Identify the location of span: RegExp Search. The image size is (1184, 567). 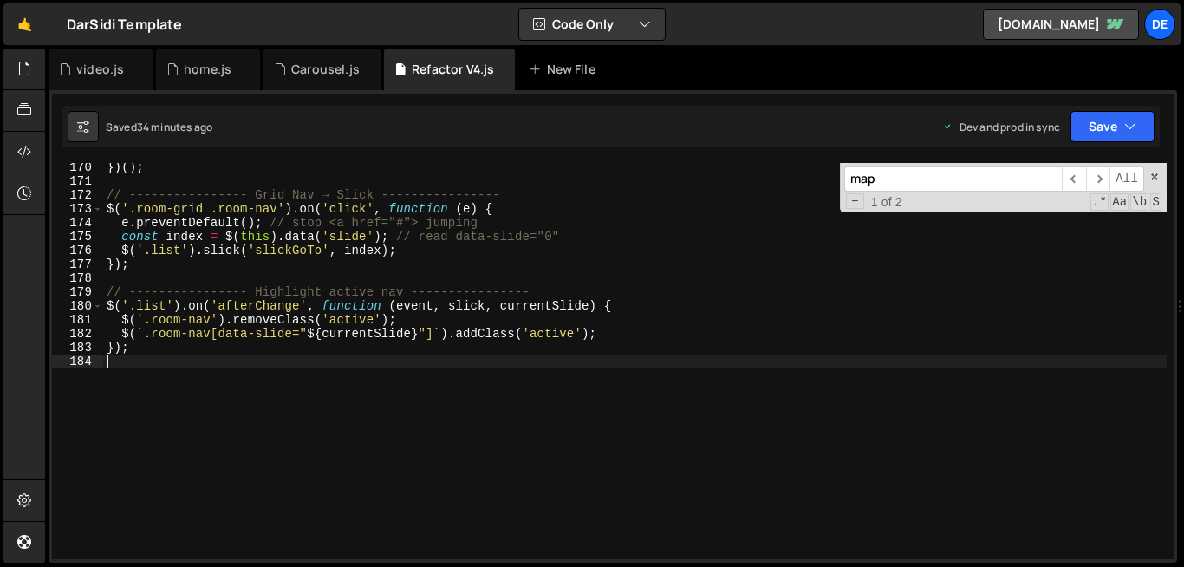
(1099, 202).